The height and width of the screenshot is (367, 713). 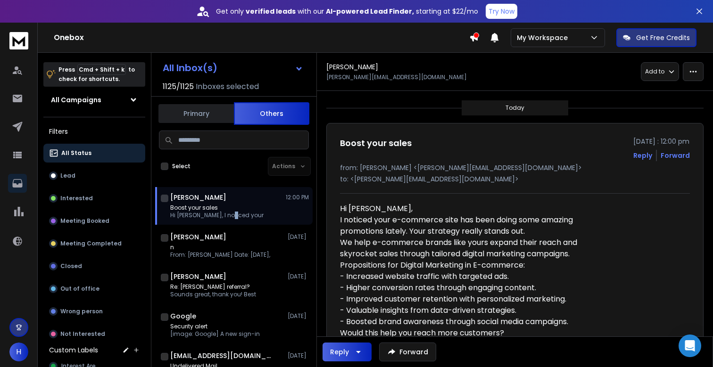 I want to click on button: Try Now, so click(x=501, y=11).